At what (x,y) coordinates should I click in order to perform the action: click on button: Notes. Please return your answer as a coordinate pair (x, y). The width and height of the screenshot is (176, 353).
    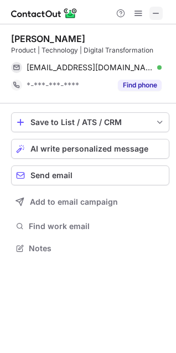
    Looking at the image, I should click on (90, 249).